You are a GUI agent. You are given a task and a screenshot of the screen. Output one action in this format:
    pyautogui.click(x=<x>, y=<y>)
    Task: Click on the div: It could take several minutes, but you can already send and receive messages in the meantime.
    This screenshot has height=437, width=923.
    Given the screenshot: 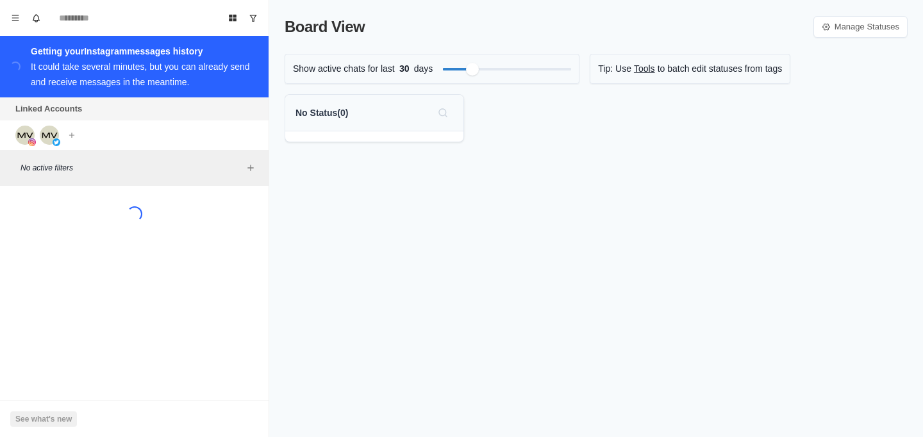 What is the action you would take?
    pyautogui.click(x=140, y=74)
    